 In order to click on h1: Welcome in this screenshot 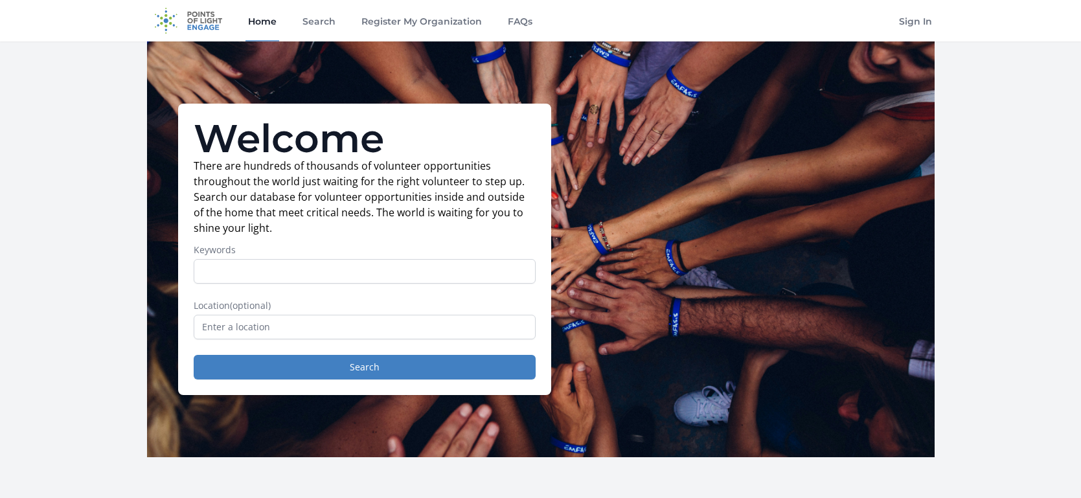, I will do `click(365, 139)`.